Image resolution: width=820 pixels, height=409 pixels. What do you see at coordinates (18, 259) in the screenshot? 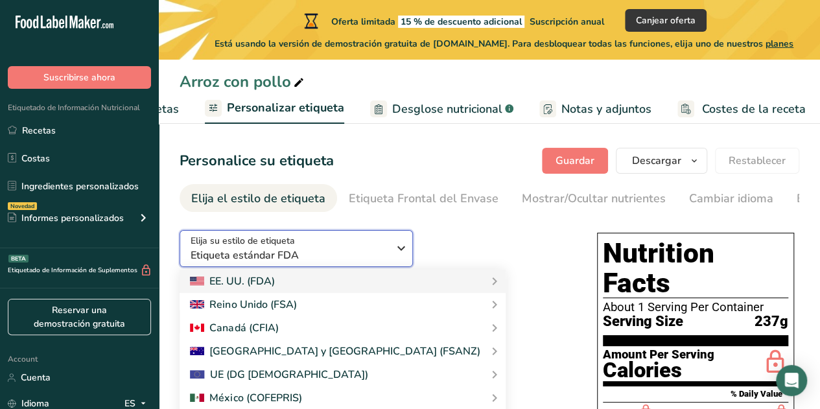
I see `div: BETA` at bounding box center [18, 259].